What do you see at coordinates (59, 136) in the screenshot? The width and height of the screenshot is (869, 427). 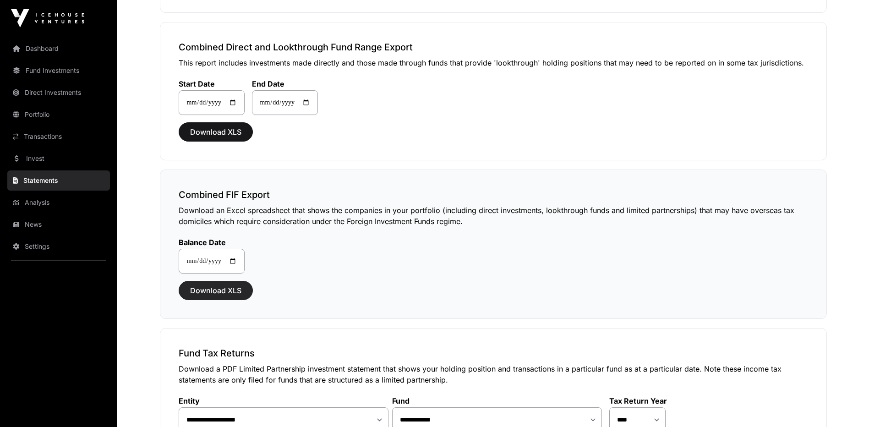 I see `a: Transactions` at bounding box center [59, 136].